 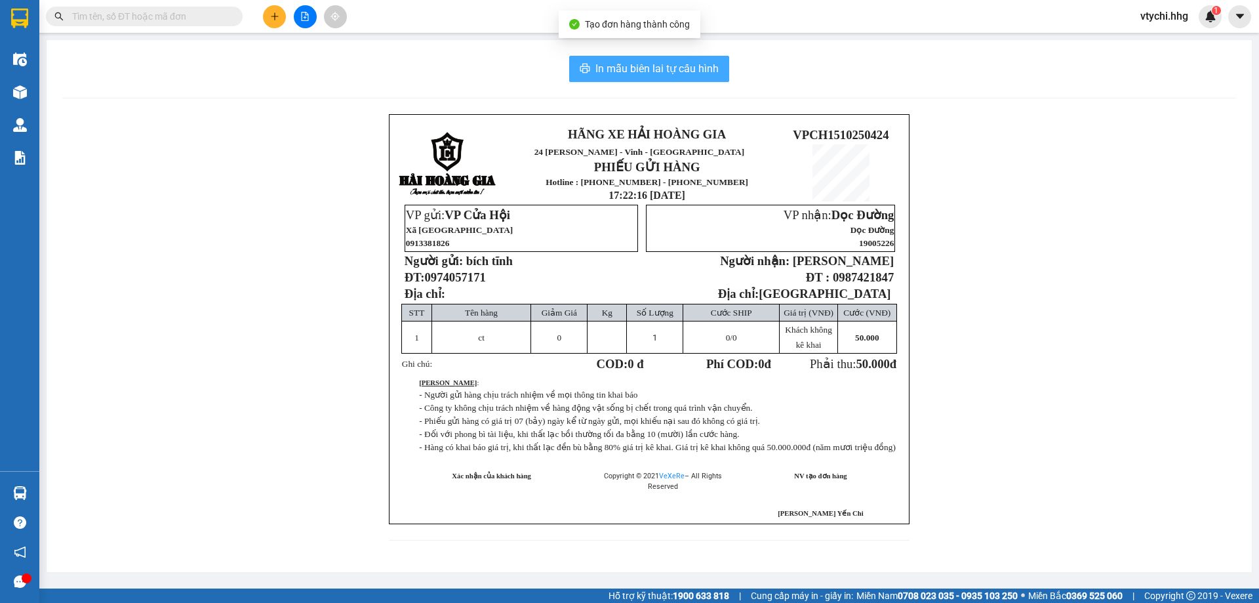 I want to click on span: Copyright © 2021 – All Rights Reserved, so click(x=663, y=481).